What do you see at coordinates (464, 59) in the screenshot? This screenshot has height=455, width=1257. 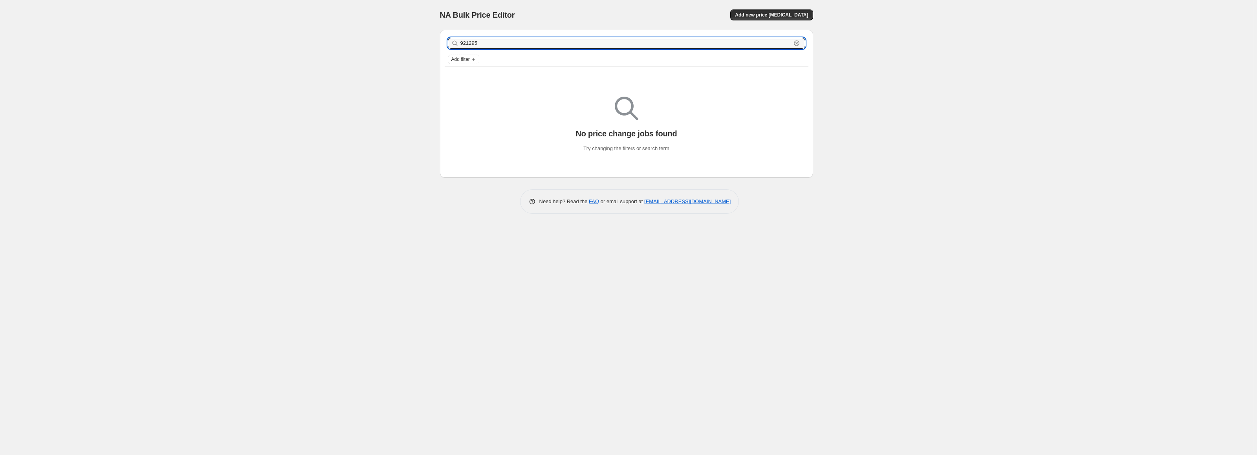 I see `button: Add filter` at bounding box center [464, 59].